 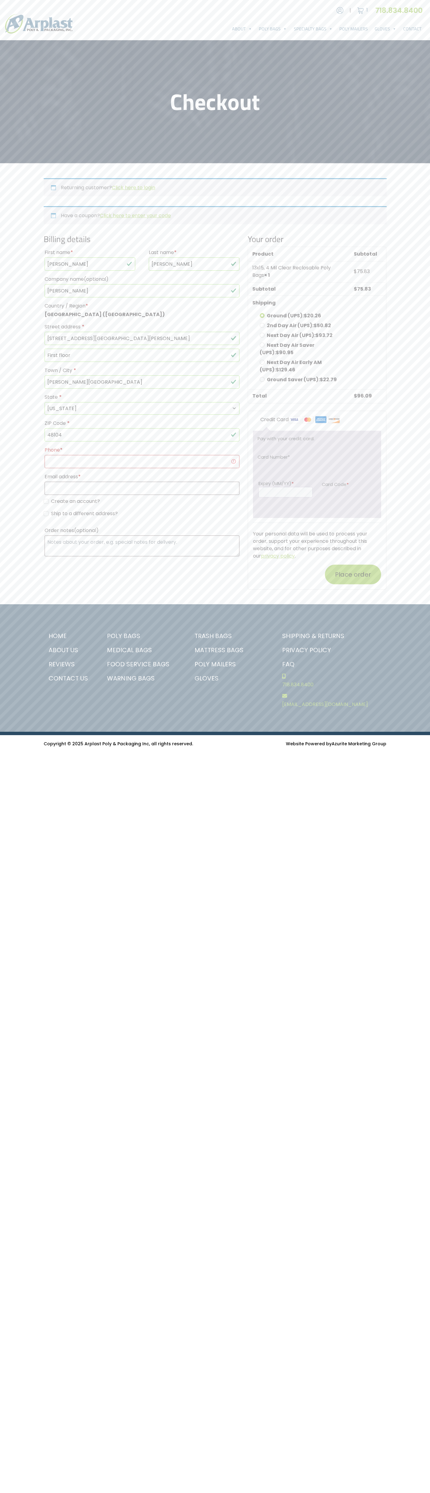 I want to click on label: Order notes, so click(x=142, y=531).